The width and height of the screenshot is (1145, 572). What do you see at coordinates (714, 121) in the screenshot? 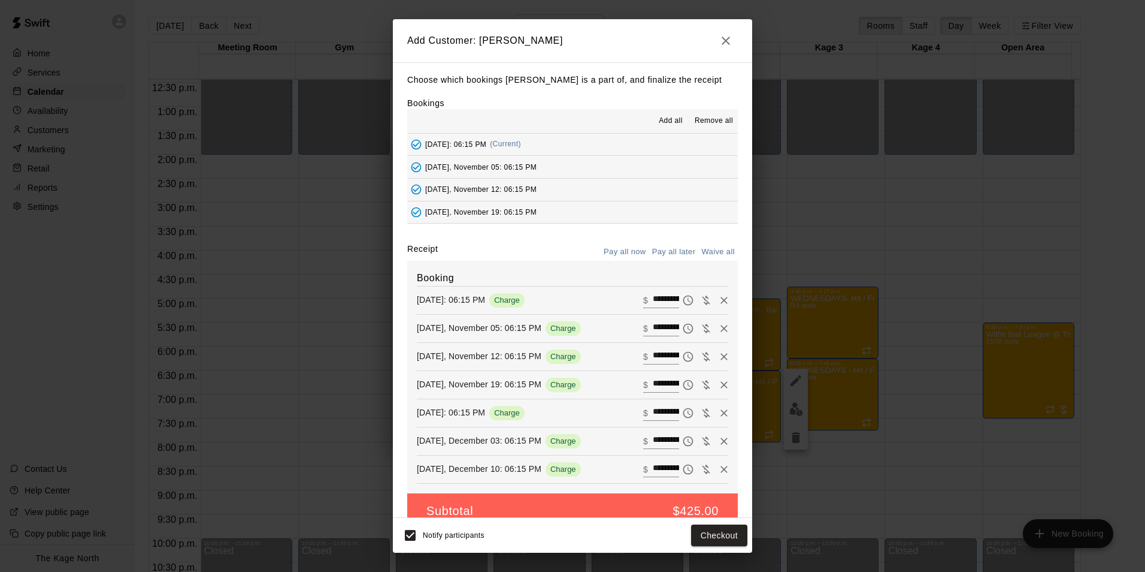
I see `span: Remove all` at bounding box center [714, 121].